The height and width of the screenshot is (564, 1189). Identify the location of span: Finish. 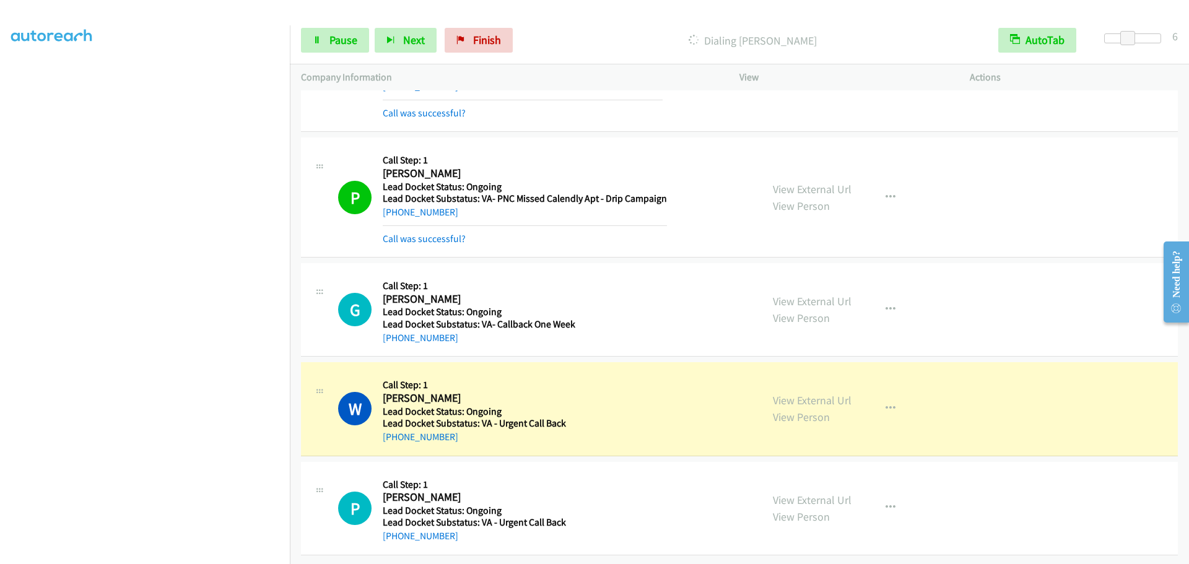
(487, 40).